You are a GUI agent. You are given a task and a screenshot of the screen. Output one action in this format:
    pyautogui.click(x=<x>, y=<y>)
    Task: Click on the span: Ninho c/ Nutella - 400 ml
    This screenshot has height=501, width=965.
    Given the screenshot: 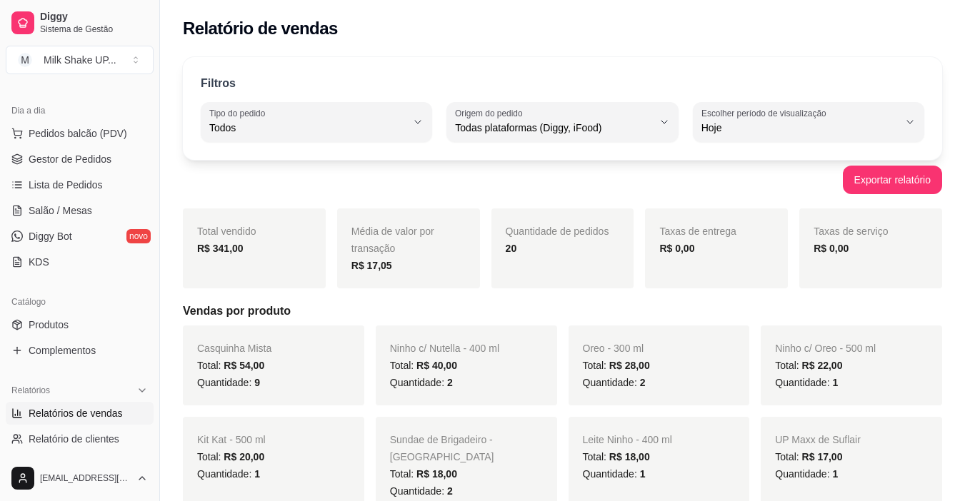 What is the action you would take?
    pyautogui.click(x=444, y=349)
    